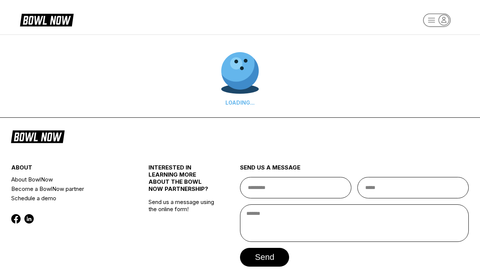  What do you see at coordinates (68, 169) in the screenshot?
I see `div: about` at bounding box center [68, 169].